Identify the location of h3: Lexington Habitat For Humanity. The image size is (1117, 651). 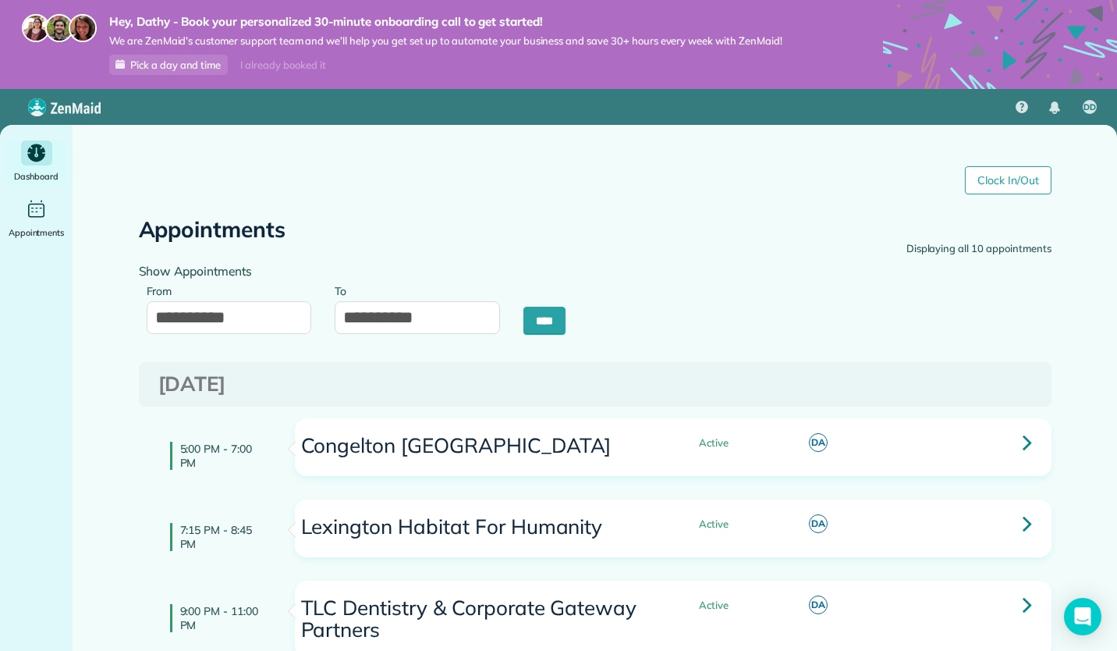
(472, 527).